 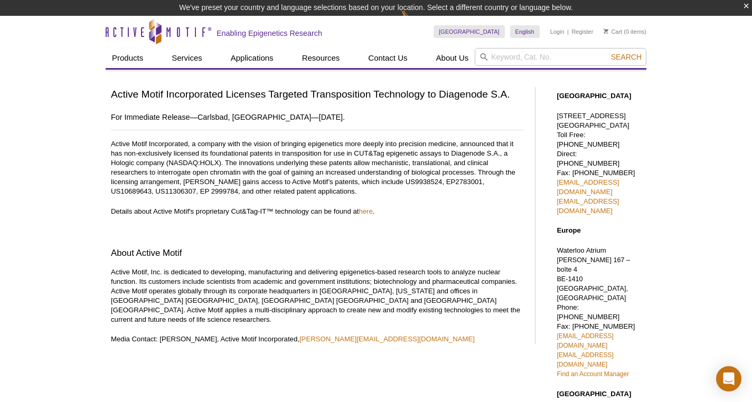 I want to click on strong: Europe, so click(x=568, y=230).